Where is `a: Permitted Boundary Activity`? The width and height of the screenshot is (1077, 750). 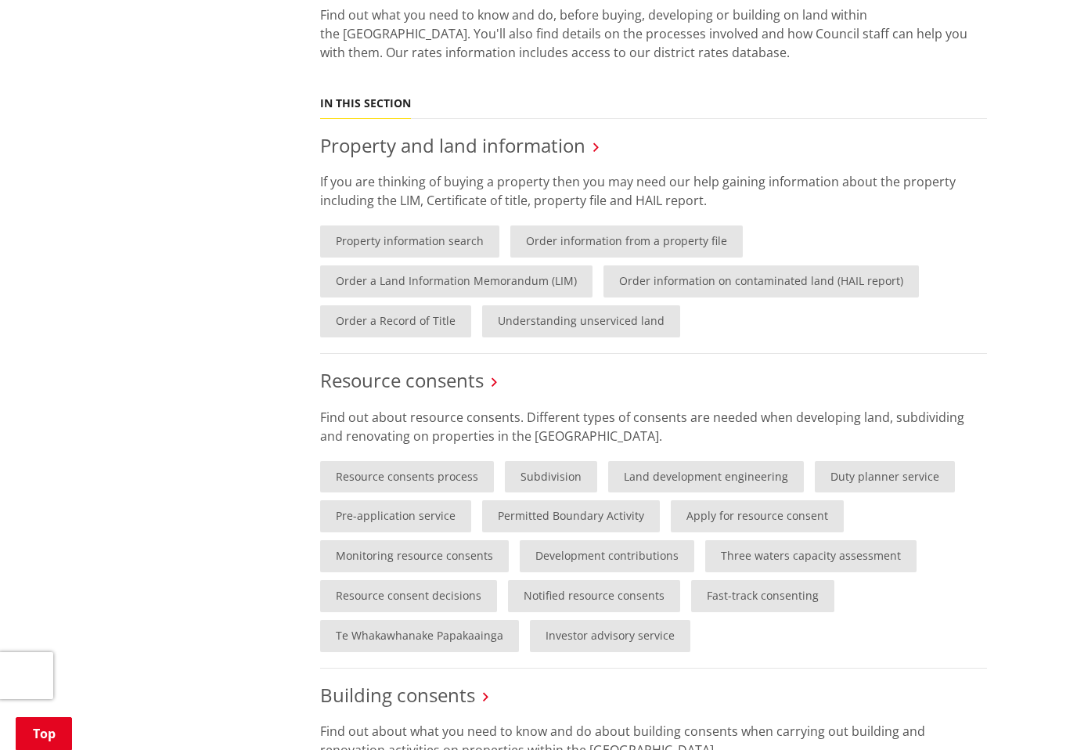 a: Permitted Boundary Activity is located at coordinates (571, 516).